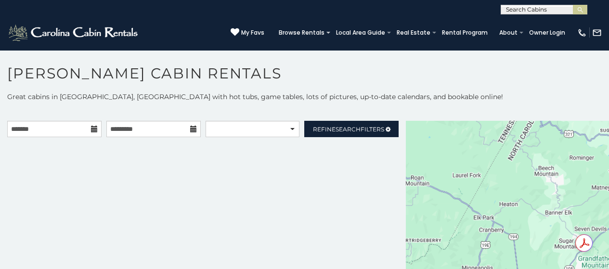  I want to click on a: RefineSearchFilters, so click(352, 129).